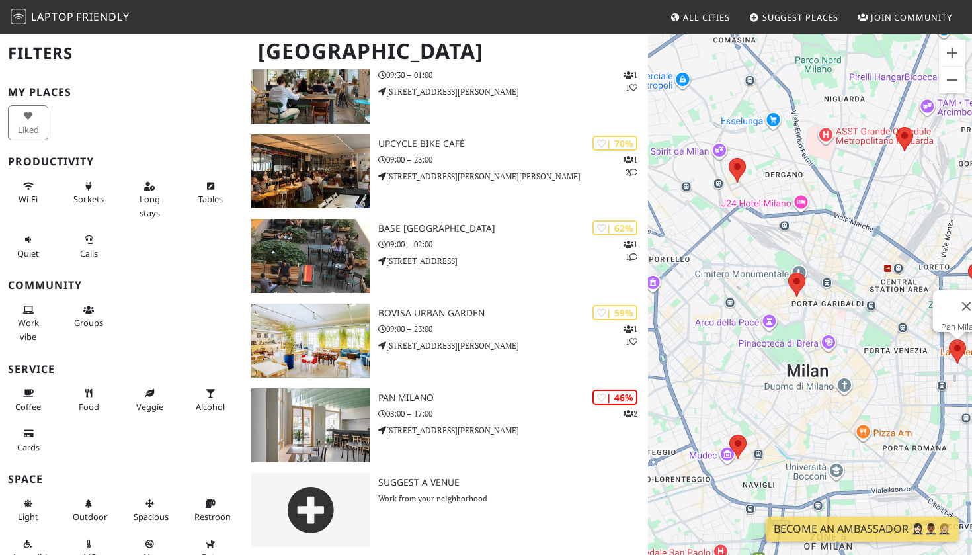 Image resolution: width=972 pixels, height=555 pixels. What do you see at coordinates (513, 143) in the screenshot?
I see `h3: Upcycle Bike Cafè` at bounding box center [513, 143].